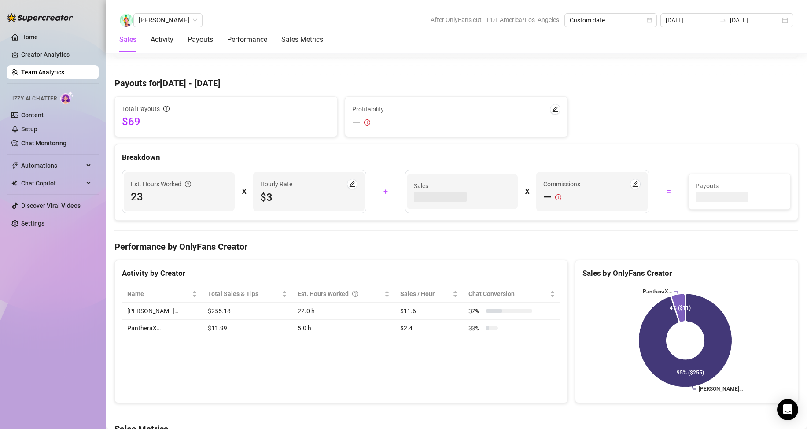  I want to click on span: Chat Copilot, so click(52, 183).